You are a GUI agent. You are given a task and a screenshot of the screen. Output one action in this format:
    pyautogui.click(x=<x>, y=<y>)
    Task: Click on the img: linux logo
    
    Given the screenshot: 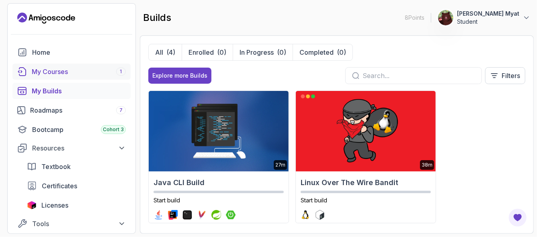 What is the action you would take?
    pyautogui.click(x=305, y=214)
    